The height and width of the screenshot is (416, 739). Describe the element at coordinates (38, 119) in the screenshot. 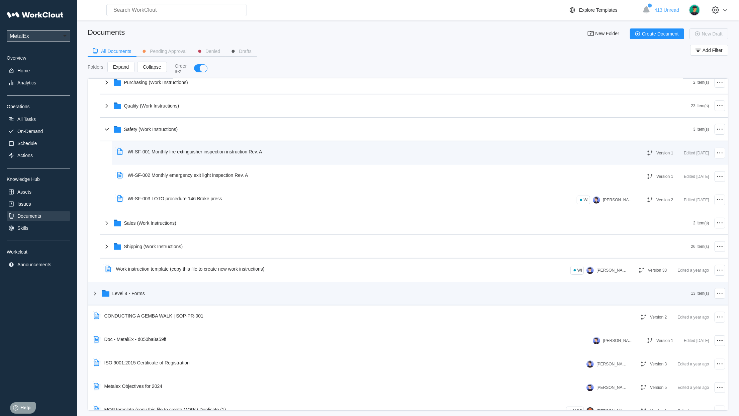

I see `a: All Tasks` at that location.